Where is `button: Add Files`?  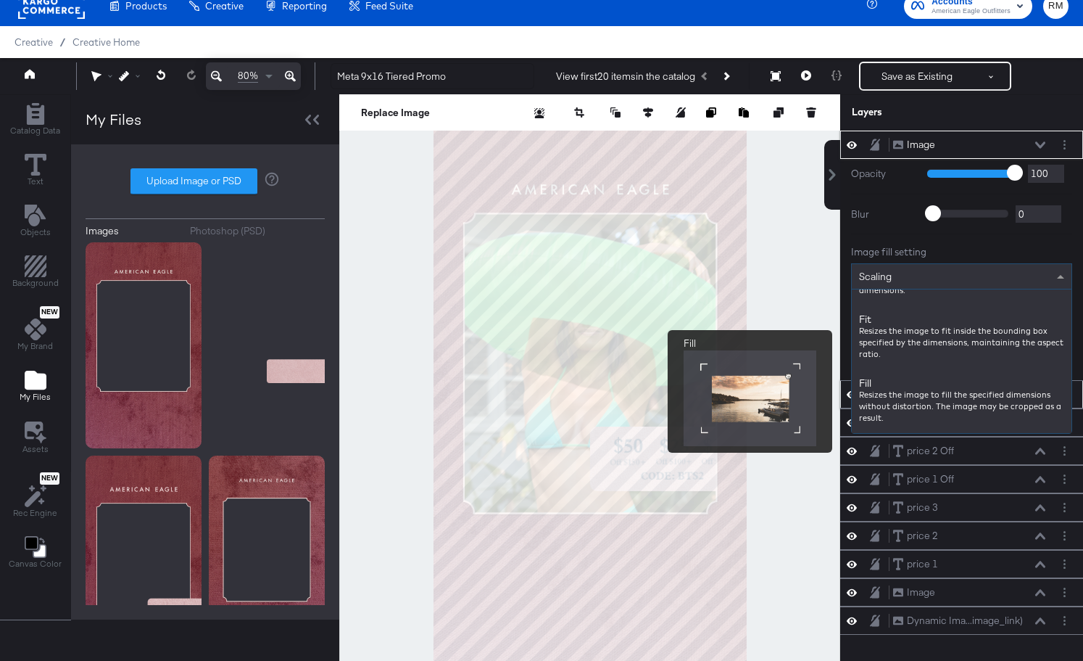 button: Add Files is located at coordinates (35, 387).